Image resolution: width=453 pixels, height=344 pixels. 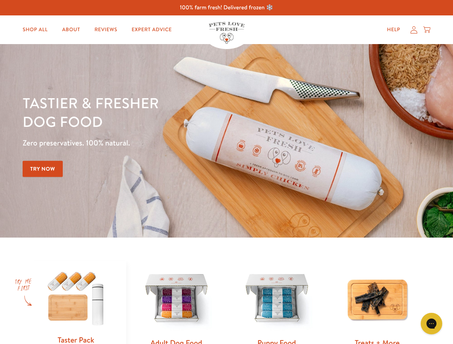 I want to click on a: Expert Advice, so click(x=152, y=30).